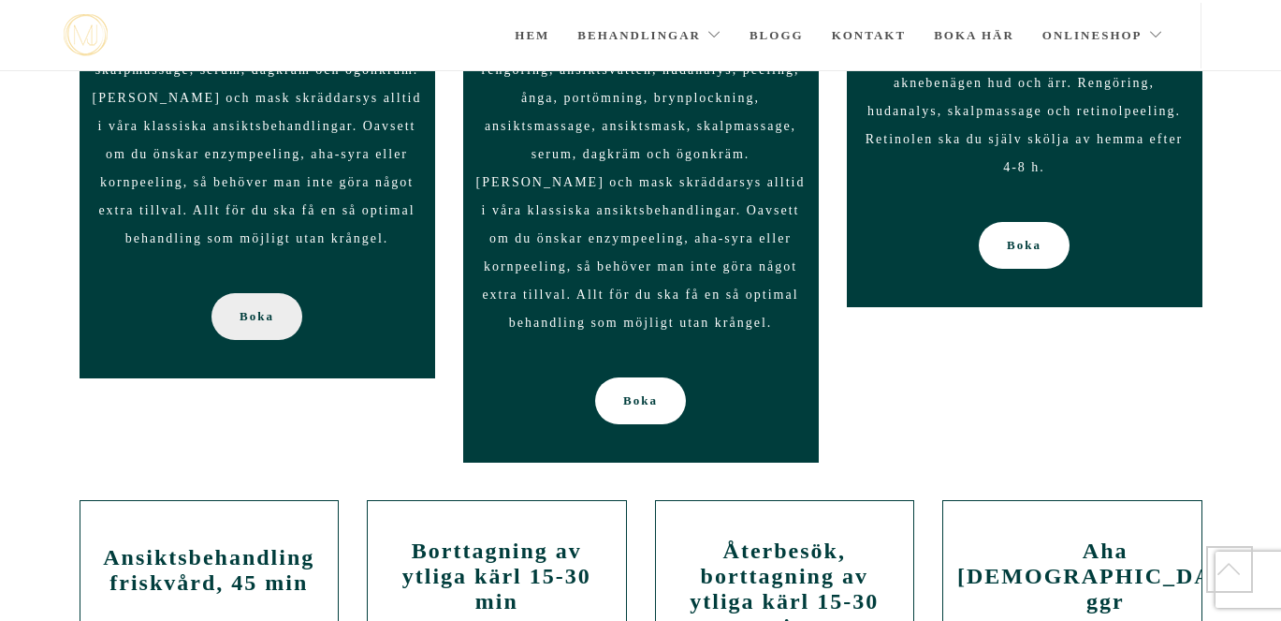 This screenshot has height=621, width=1281. What do you see at coordinates (974, 36) in the screenshot?
I see `a: Boka här` at bounding box center [974, 36].